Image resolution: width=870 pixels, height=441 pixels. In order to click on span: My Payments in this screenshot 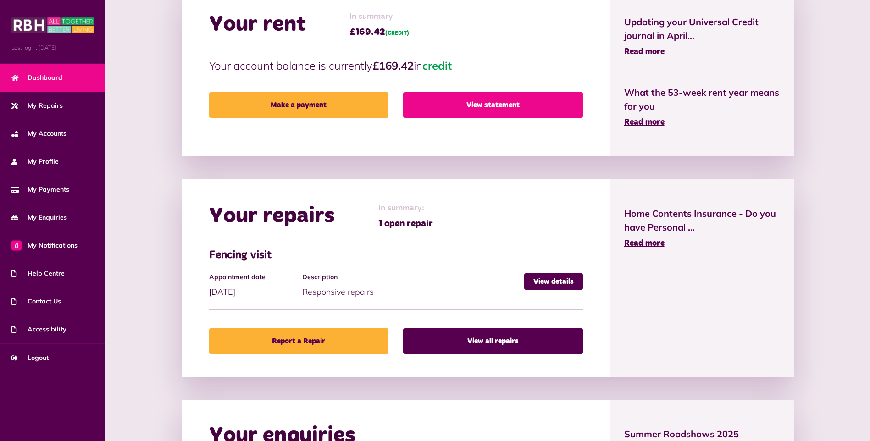, I will do `click(40, 189)`.